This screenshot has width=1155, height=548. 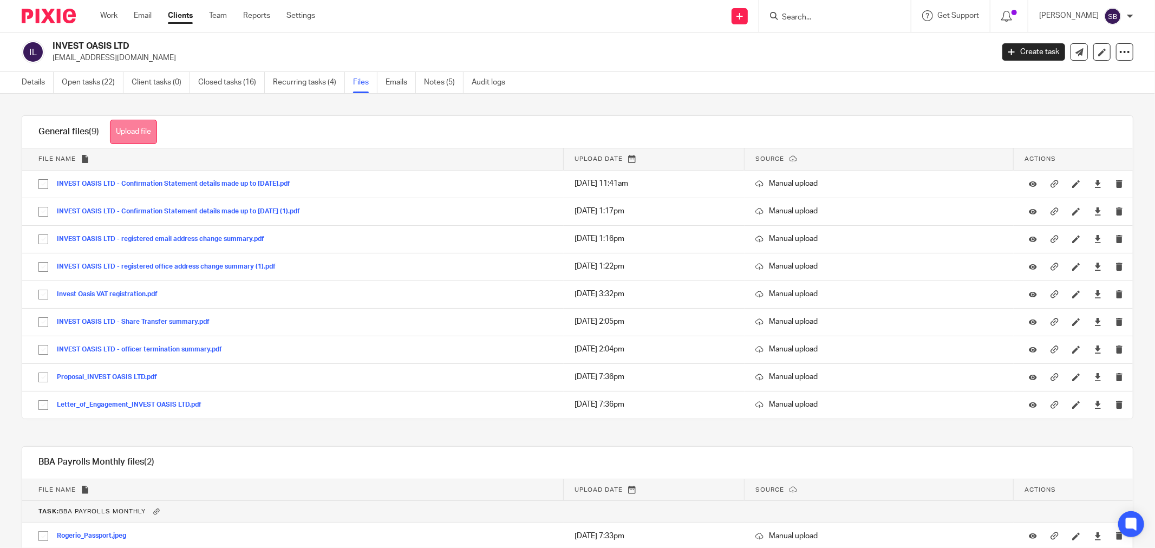 What do you see at coordinates (109, 16) in the screenshot?
I see `a: Work` at bounding box center [109, 16].